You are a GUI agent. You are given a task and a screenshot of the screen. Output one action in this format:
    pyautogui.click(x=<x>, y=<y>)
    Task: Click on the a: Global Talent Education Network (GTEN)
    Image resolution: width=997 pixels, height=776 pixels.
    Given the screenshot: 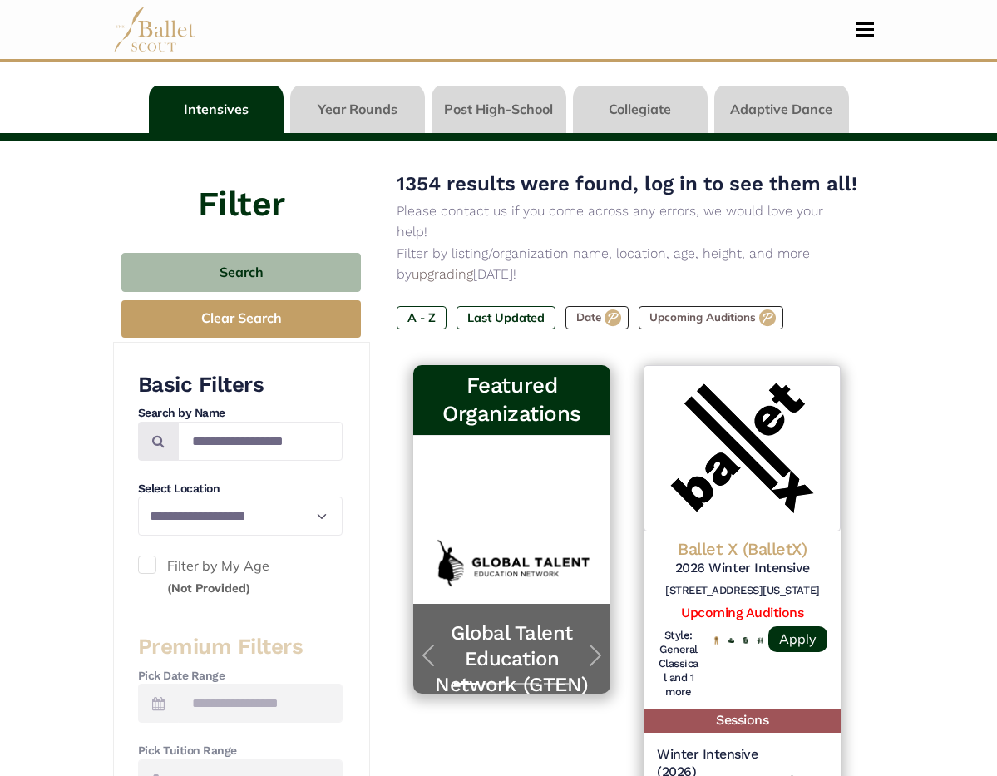 What is the action you would take?
    pyautogui.click(x=511, y=659)
    